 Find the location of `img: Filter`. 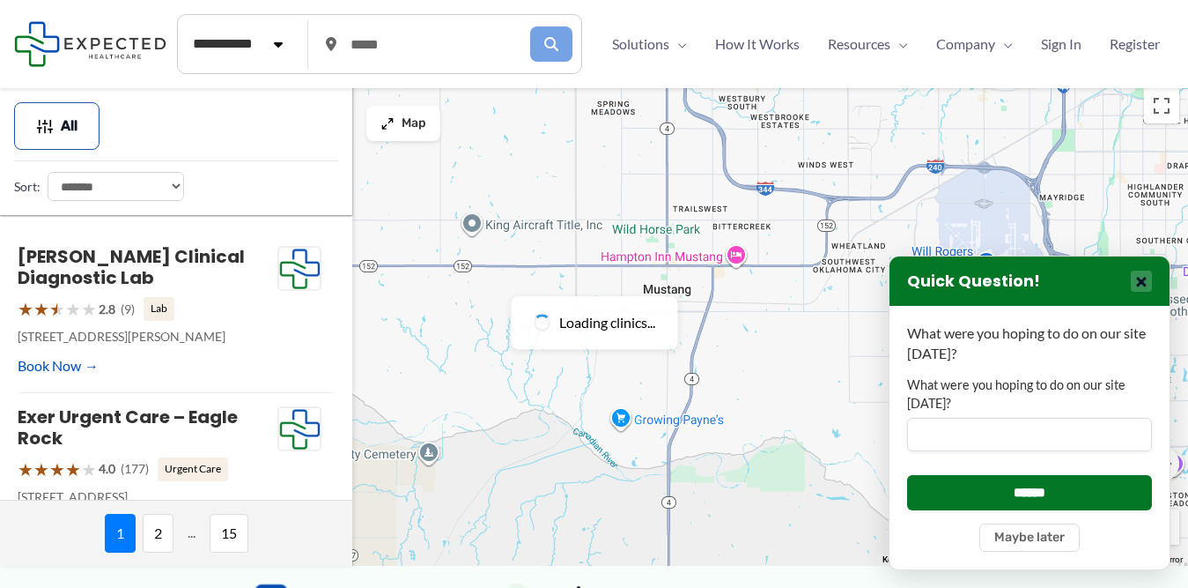

img: Filter is located at coordinates (45, 126).